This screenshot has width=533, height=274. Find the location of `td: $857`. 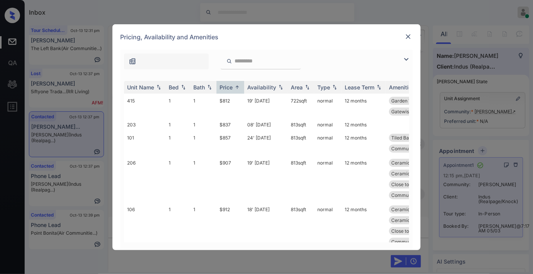

td: $857 is located at coordinates (230, 143).